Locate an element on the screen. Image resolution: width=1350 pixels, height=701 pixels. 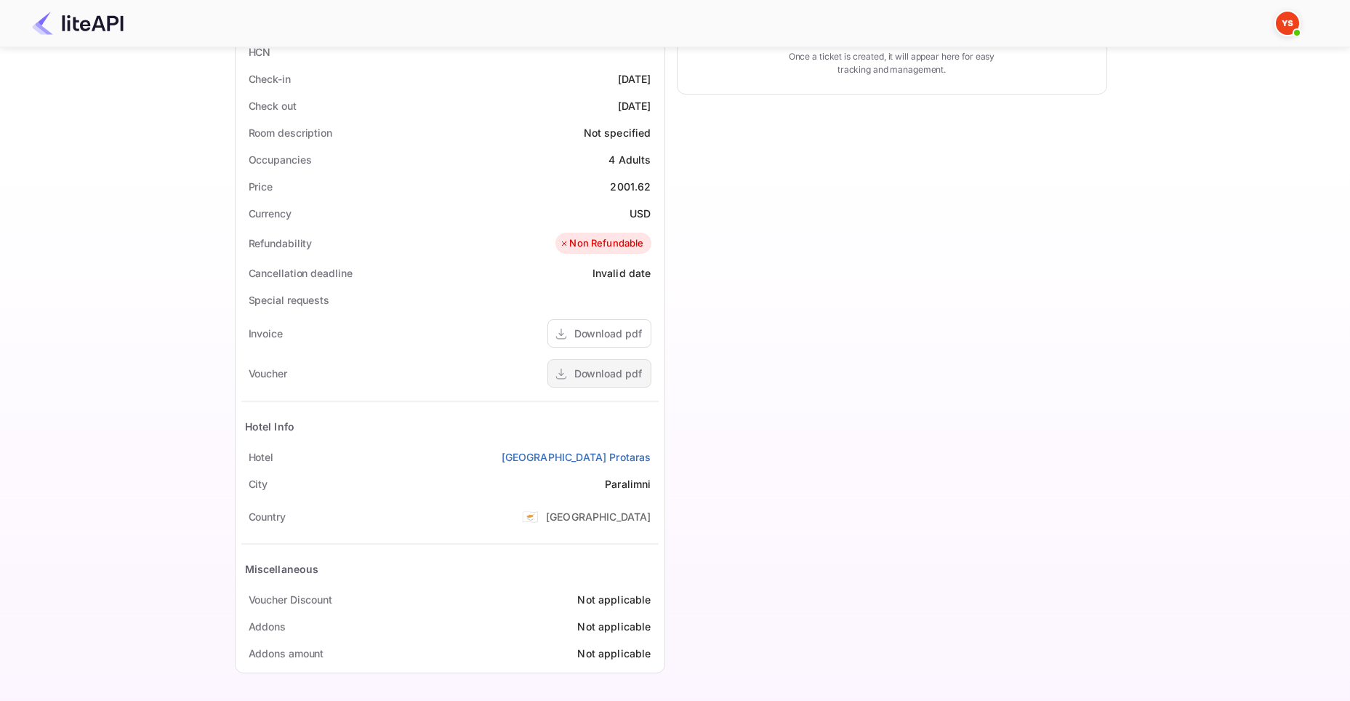
p: Once a ticket is created, it will appear here for easy tracking and management. is located at coordinates (892, 63).